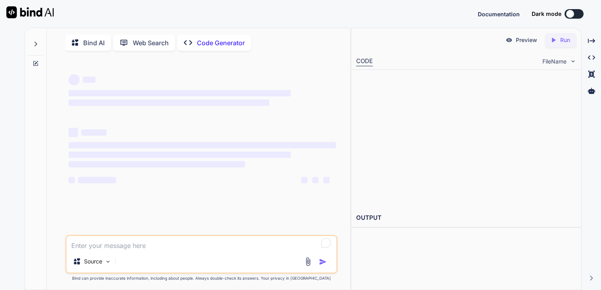  I want to click on button: Documentation, so click(499, 14).